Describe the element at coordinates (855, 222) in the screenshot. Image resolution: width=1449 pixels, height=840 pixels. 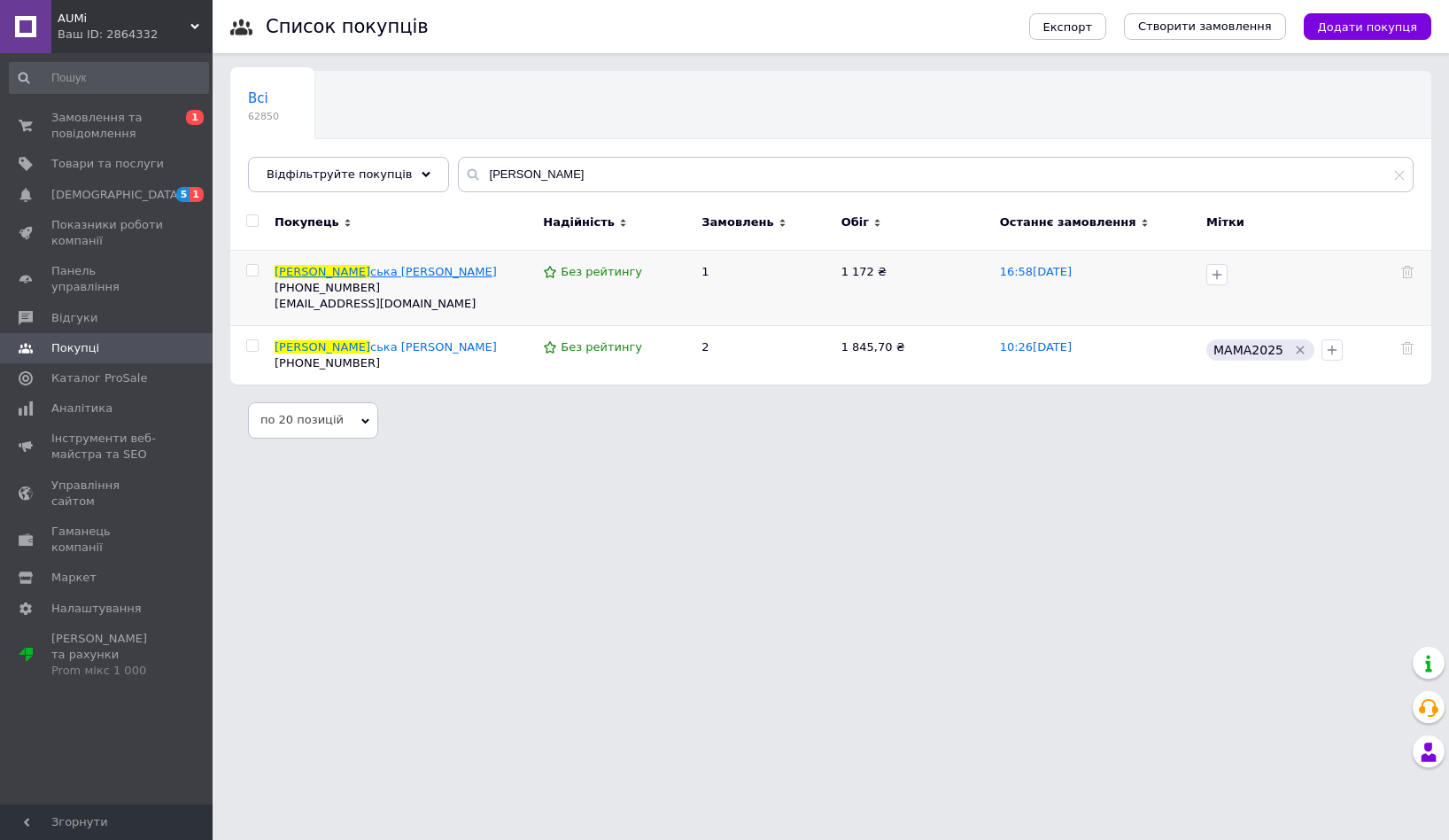
I see `span: Обіг` at that location.